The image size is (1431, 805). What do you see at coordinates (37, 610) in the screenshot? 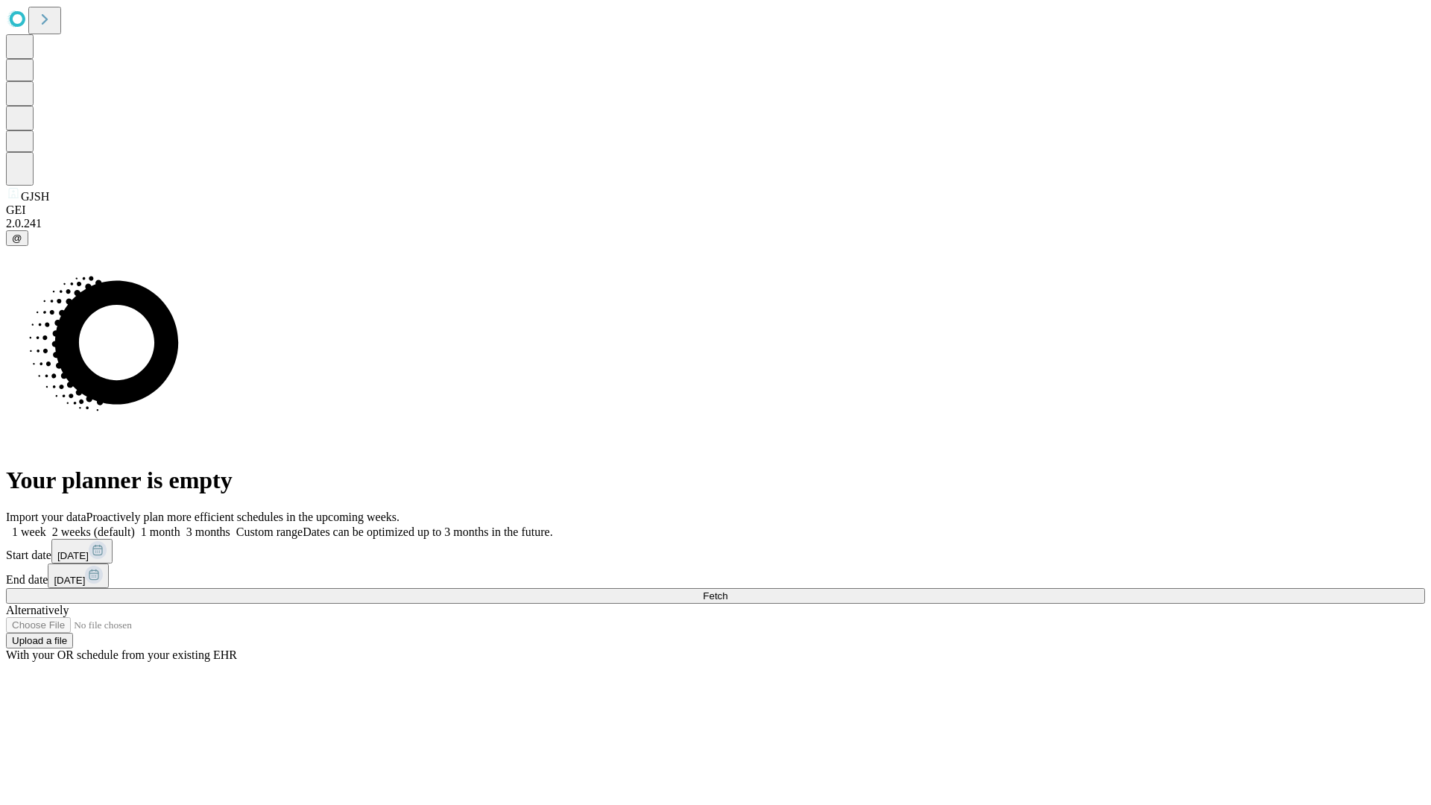
I see `span: Alternatively` at bounding box center [37, 610].